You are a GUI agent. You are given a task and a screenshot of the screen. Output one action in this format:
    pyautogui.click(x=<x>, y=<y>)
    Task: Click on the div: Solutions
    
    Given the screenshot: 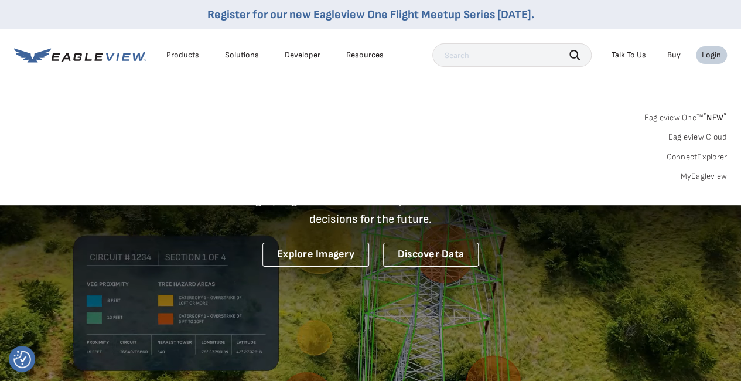 What is the action you would take?
    pyautogui.click(x=242, y=55)
    